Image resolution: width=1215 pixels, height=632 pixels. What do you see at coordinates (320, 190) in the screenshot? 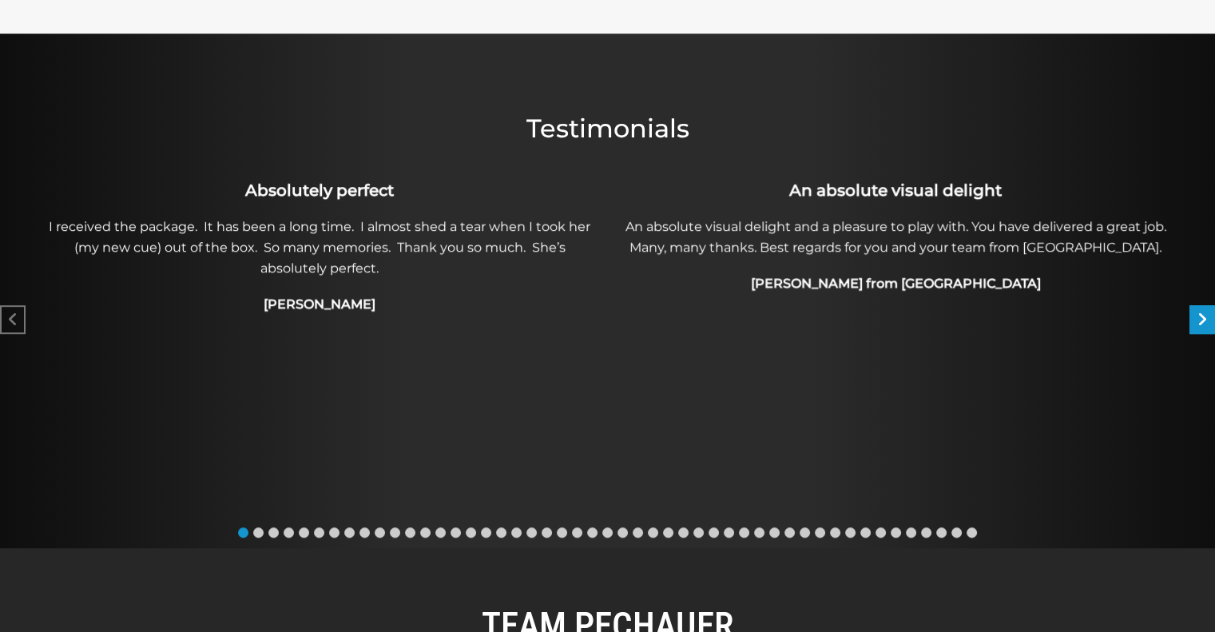
I see `h3: Absolutely perfect` at bounding box center [320, 190].